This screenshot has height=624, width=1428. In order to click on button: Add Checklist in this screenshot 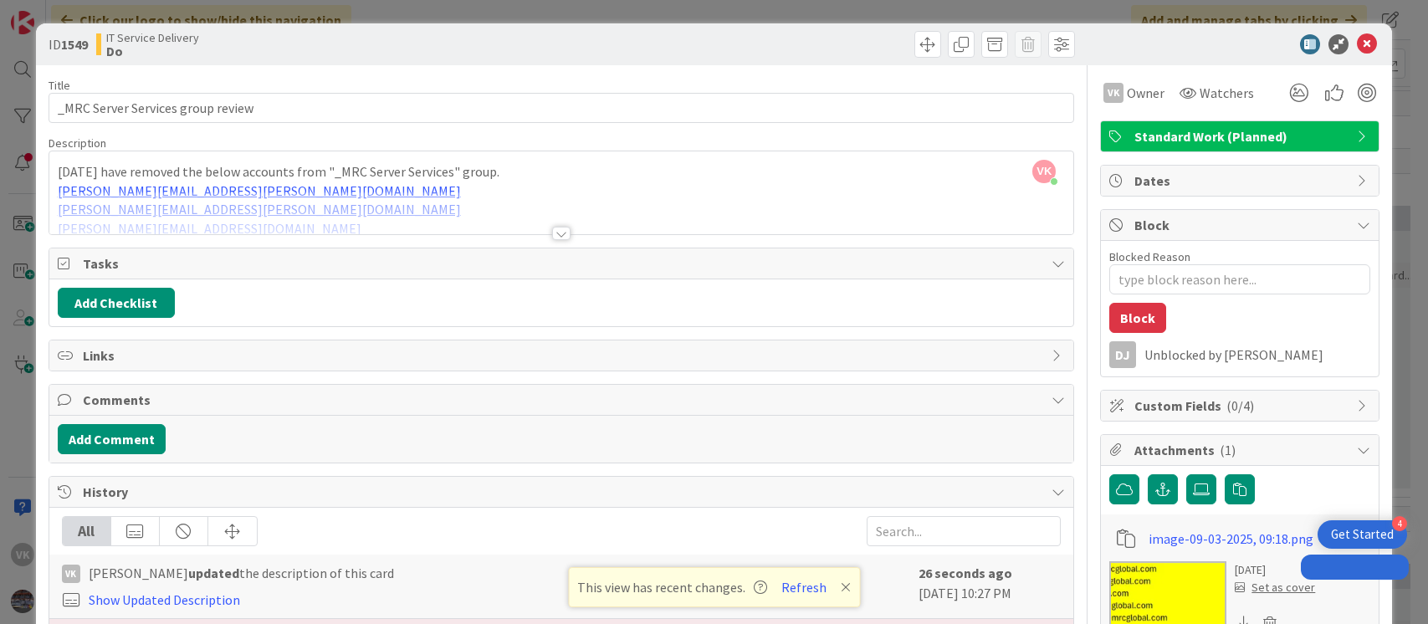, I will do `click(116, 303)`.